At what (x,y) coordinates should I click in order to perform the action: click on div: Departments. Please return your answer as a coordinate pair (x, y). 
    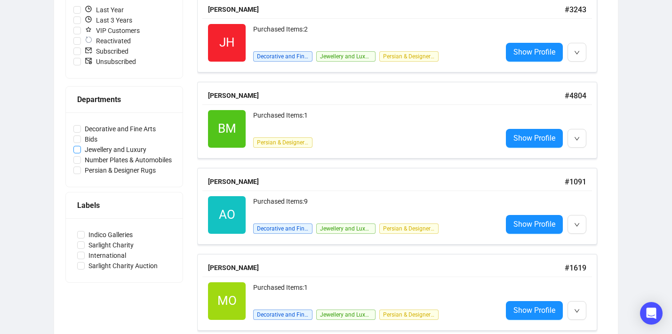
    Looking at the image, I should click on (124, 99).